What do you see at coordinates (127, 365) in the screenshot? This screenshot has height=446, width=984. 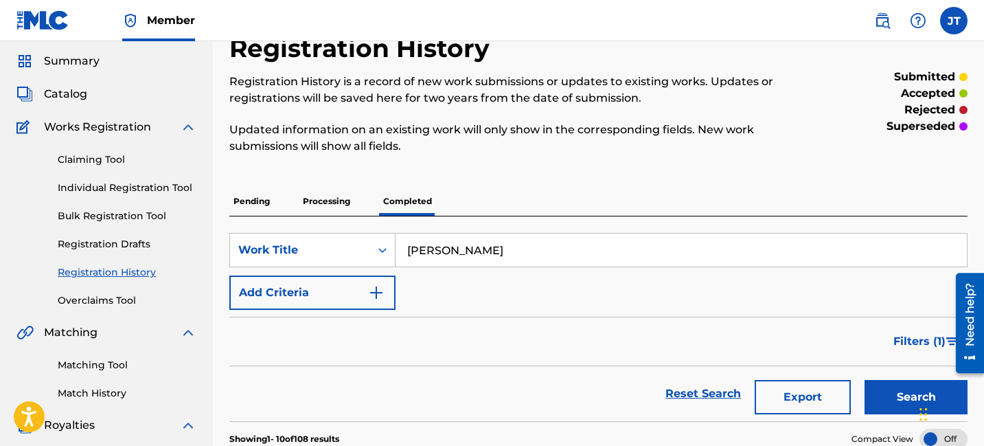 I see `a: Matching Tool` at bounding box center [127, 365].